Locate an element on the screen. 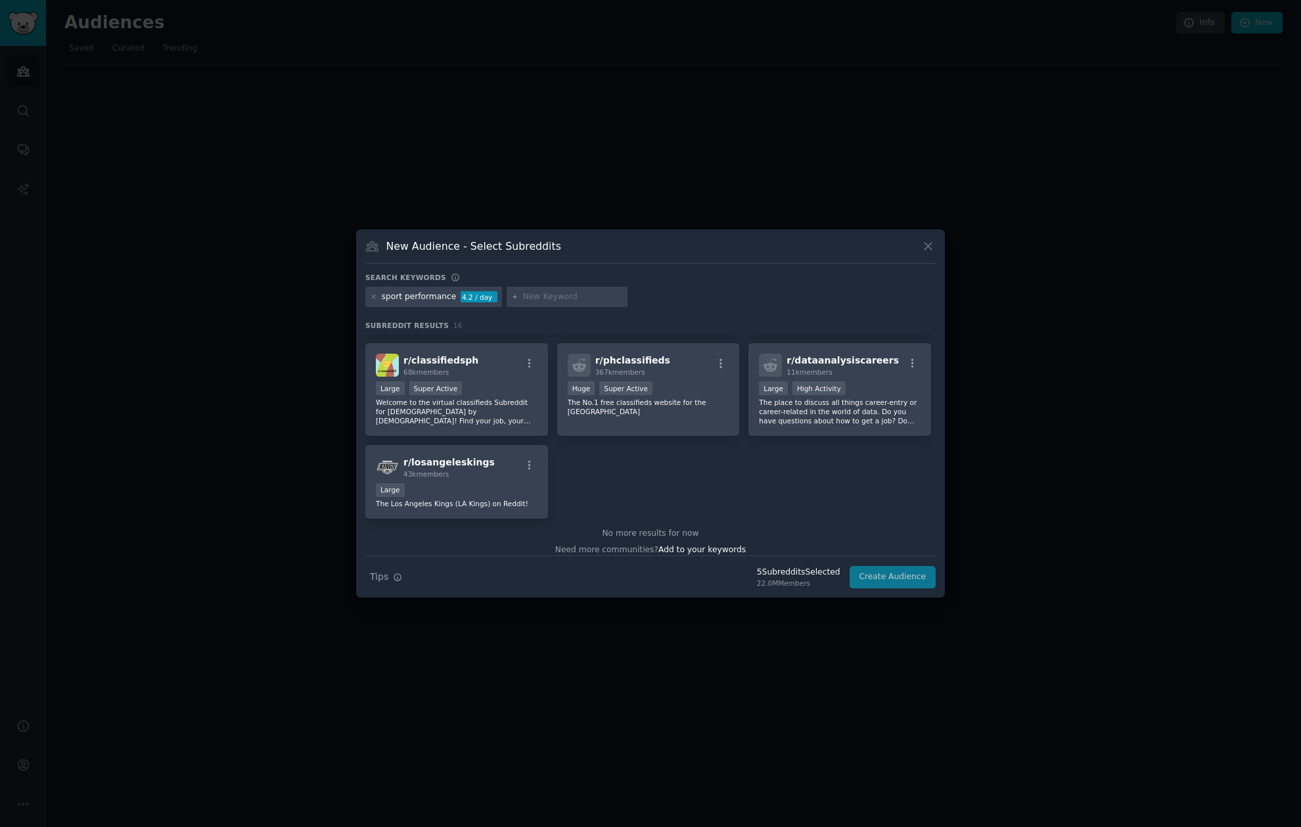  input: New Keyword is located at coordinates (573, 297).